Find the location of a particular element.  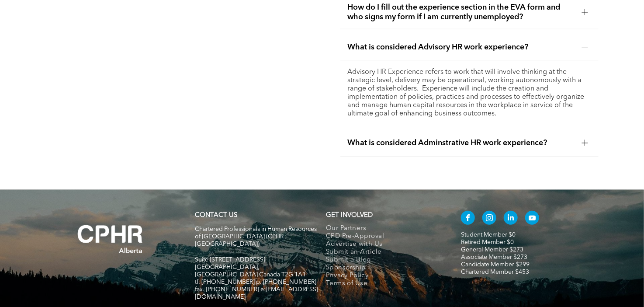

a: CONTACT US is located at coordinates (216, 215).